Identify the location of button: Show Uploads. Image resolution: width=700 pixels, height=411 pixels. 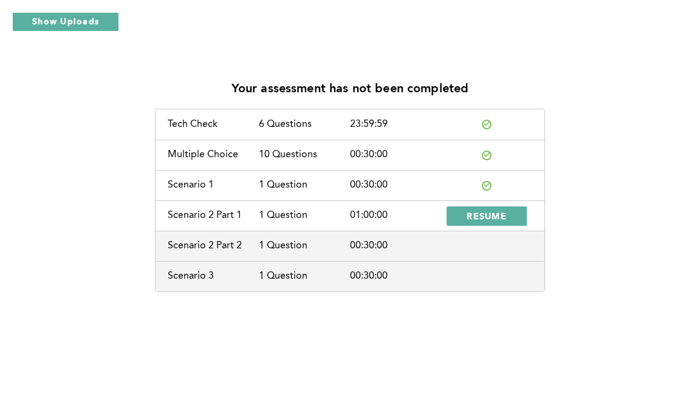
(66, 22).